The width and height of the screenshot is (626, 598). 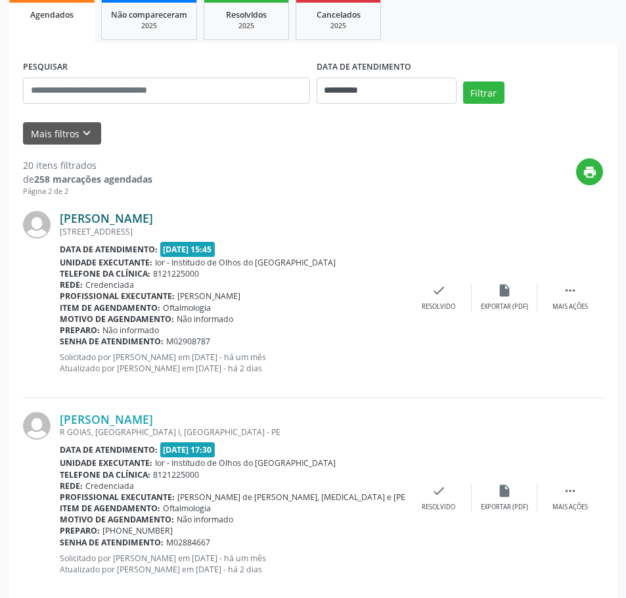 I want to click on span: Agendados, so click(x=52, y=14).